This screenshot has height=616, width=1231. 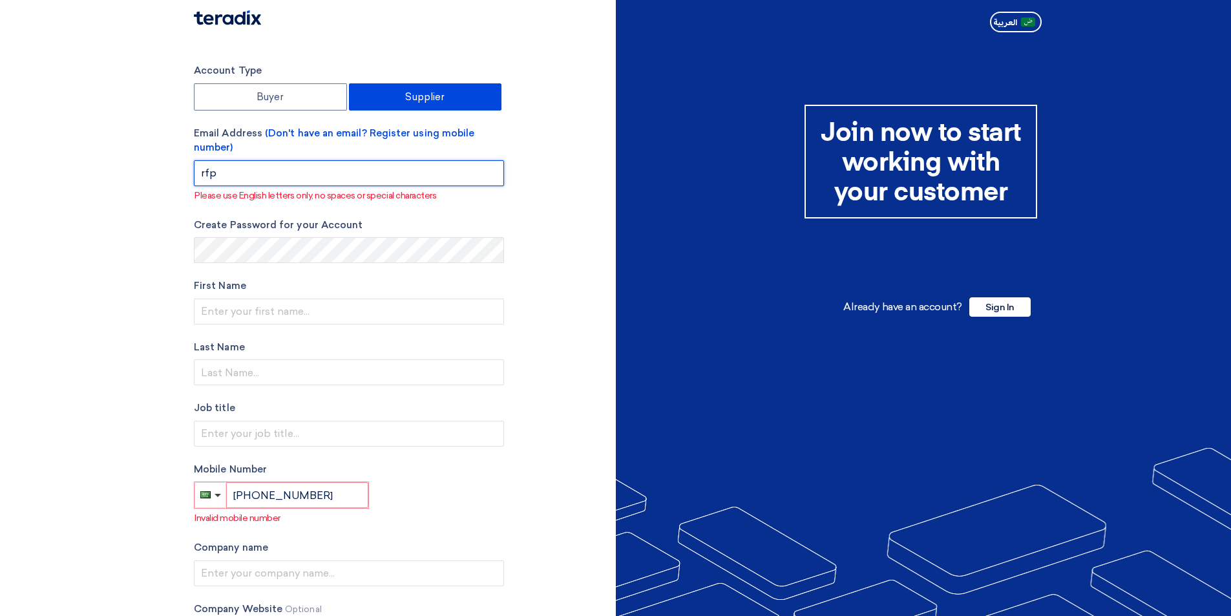 I want to click on label: Job title, so click(x=349, y=408).